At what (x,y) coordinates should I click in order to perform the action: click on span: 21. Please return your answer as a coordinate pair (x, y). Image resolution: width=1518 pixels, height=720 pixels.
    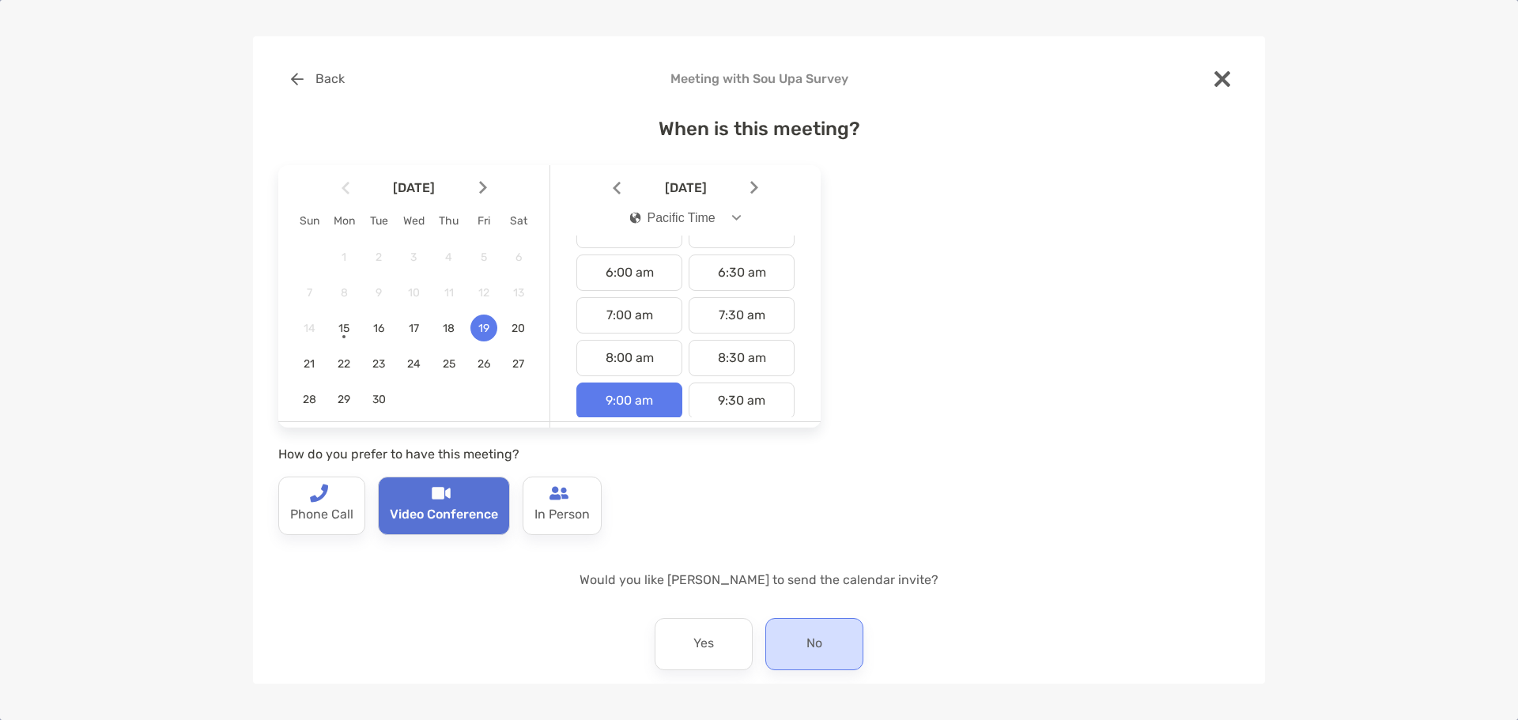
    Looking at the image, I should click on (309, 364).